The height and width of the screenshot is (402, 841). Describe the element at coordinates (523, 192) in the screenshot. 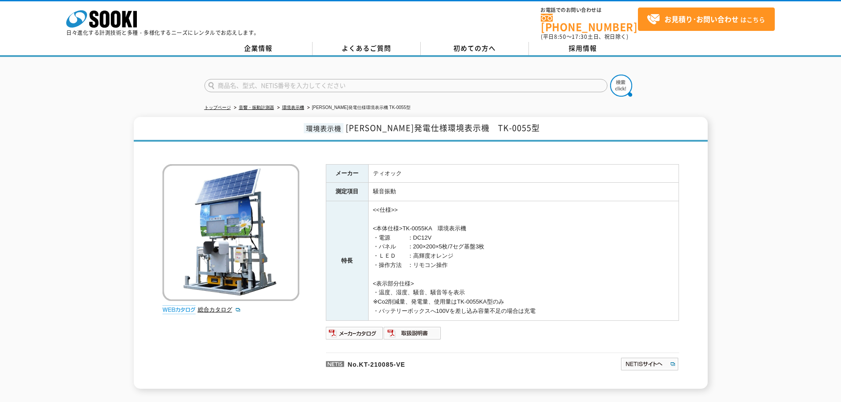

I see `td: 騒音振動` at that location.